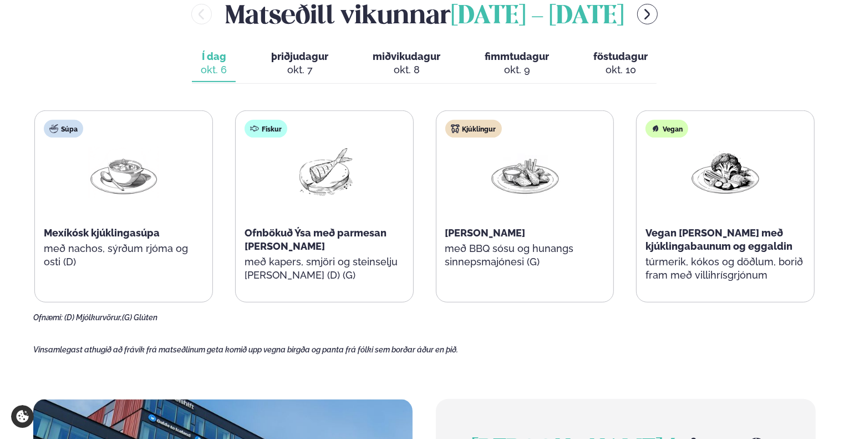  I want to click on button: föstudagur okt. 10, so click(620, 64).